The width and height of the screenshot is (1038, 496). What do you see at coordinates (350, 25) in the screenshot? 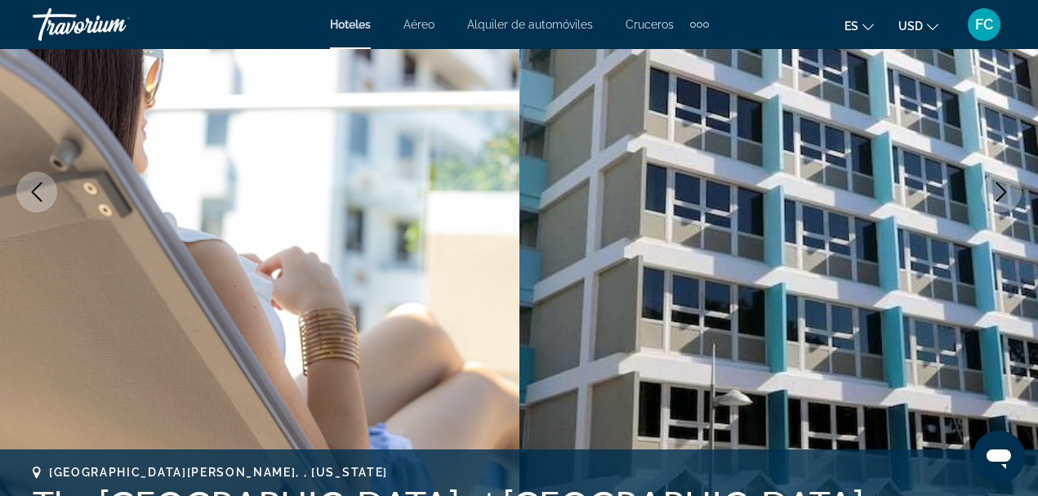
I see `a: Hoteles` at bounding box center [350, 25].